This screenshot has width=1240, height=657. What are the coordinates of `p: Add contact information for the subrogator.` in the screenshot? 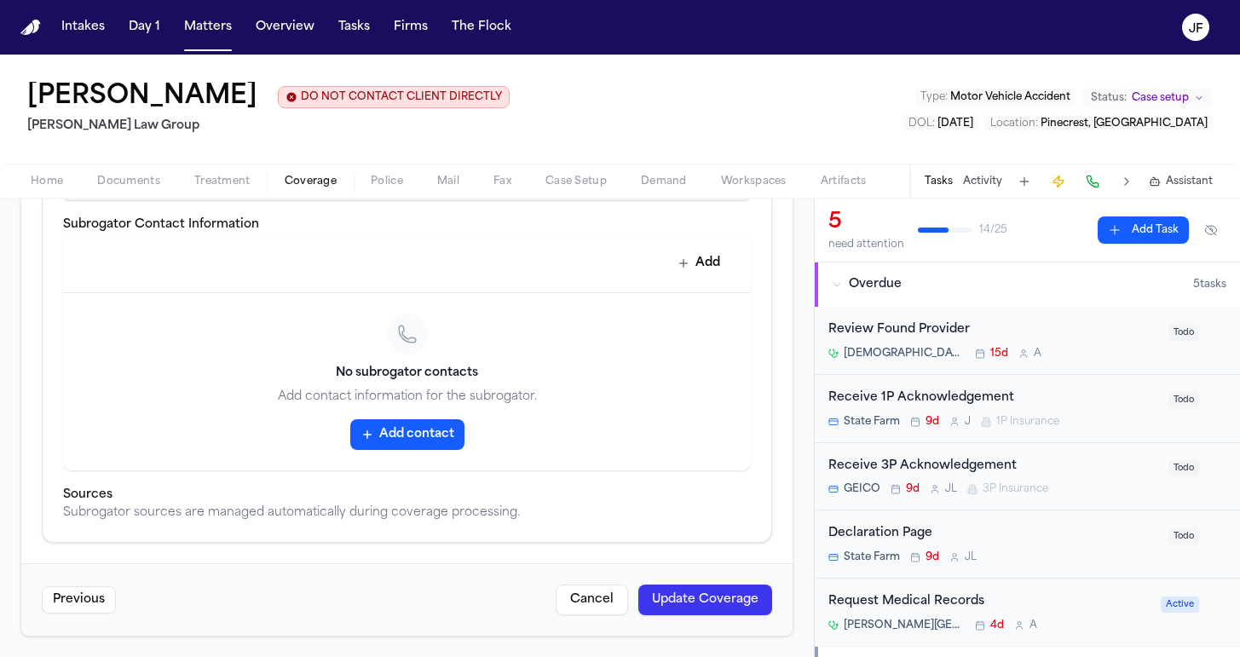 It's located at (406, 397).